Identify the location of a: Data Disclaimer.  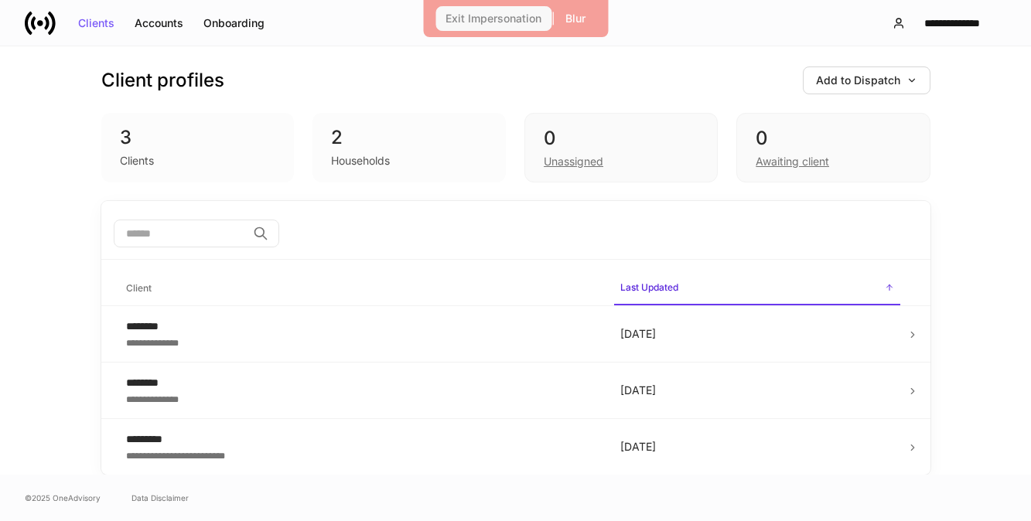
(160, 498).